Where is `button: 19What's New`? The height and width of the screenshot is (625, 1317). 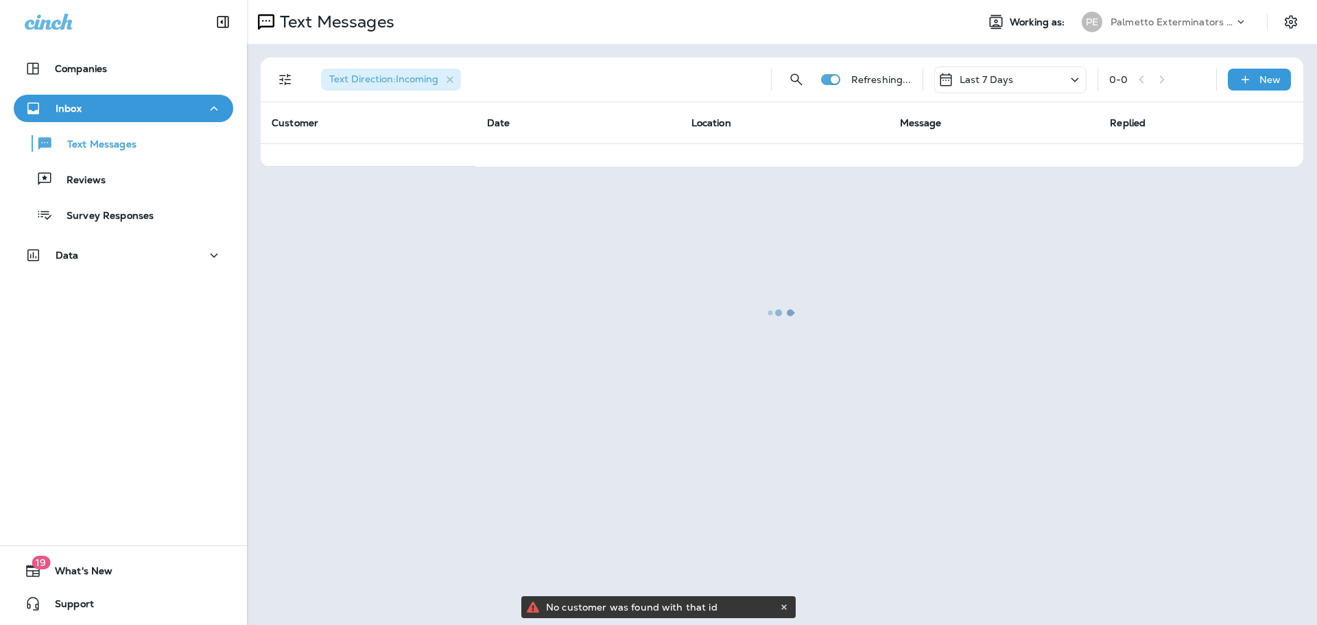 button: 19What's New is located at coordinates (123, 571).